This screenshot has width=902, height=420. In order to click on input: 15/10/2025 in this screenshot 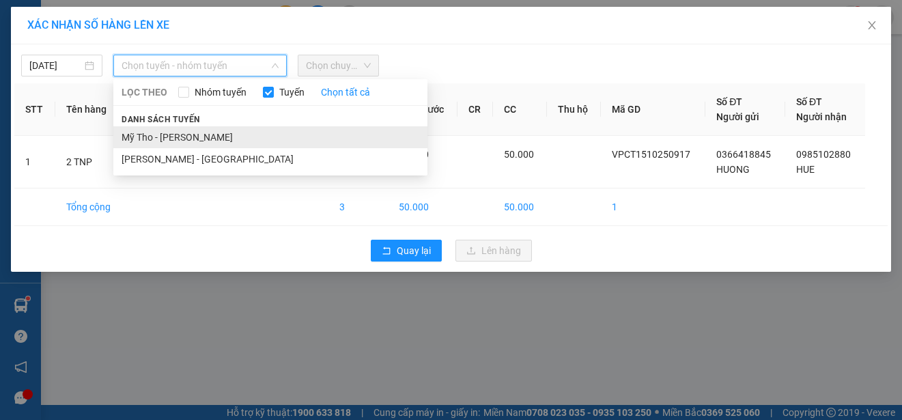, I will do `click(55, 66)`.